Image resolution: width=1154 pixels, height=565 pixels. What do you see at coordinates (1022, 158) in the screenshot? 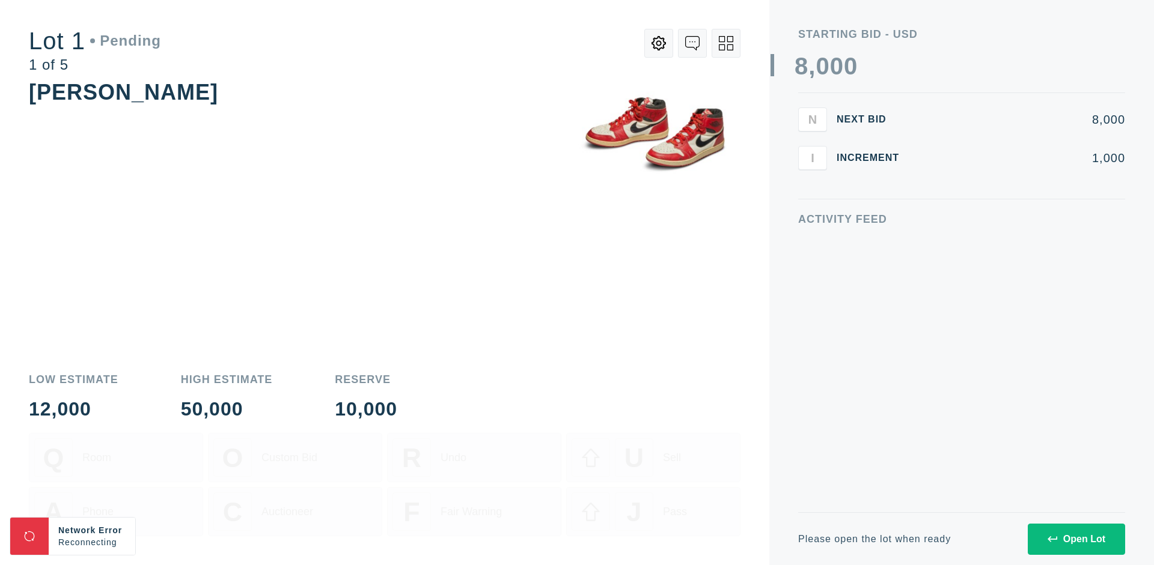
I see `div: 1,000` at bounding box center [1022, 158].